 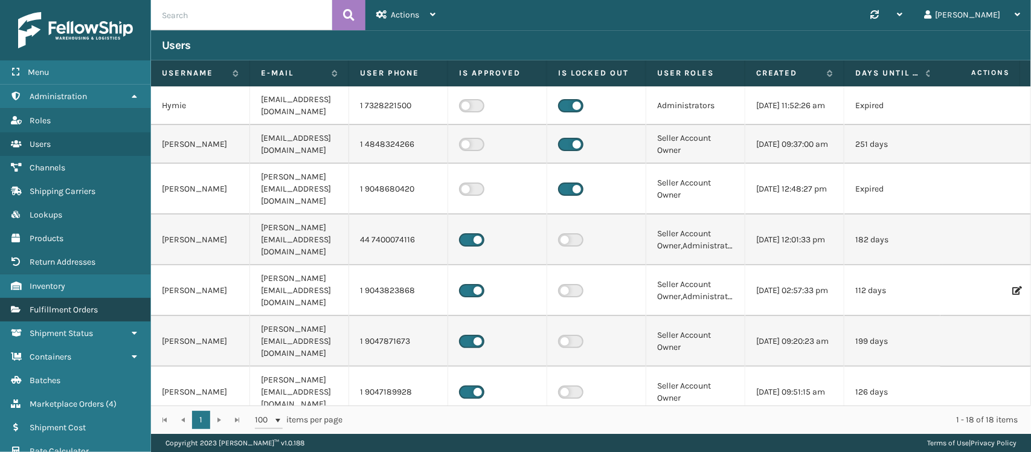 I want to click on a: 1, so click(x=201, y=420).